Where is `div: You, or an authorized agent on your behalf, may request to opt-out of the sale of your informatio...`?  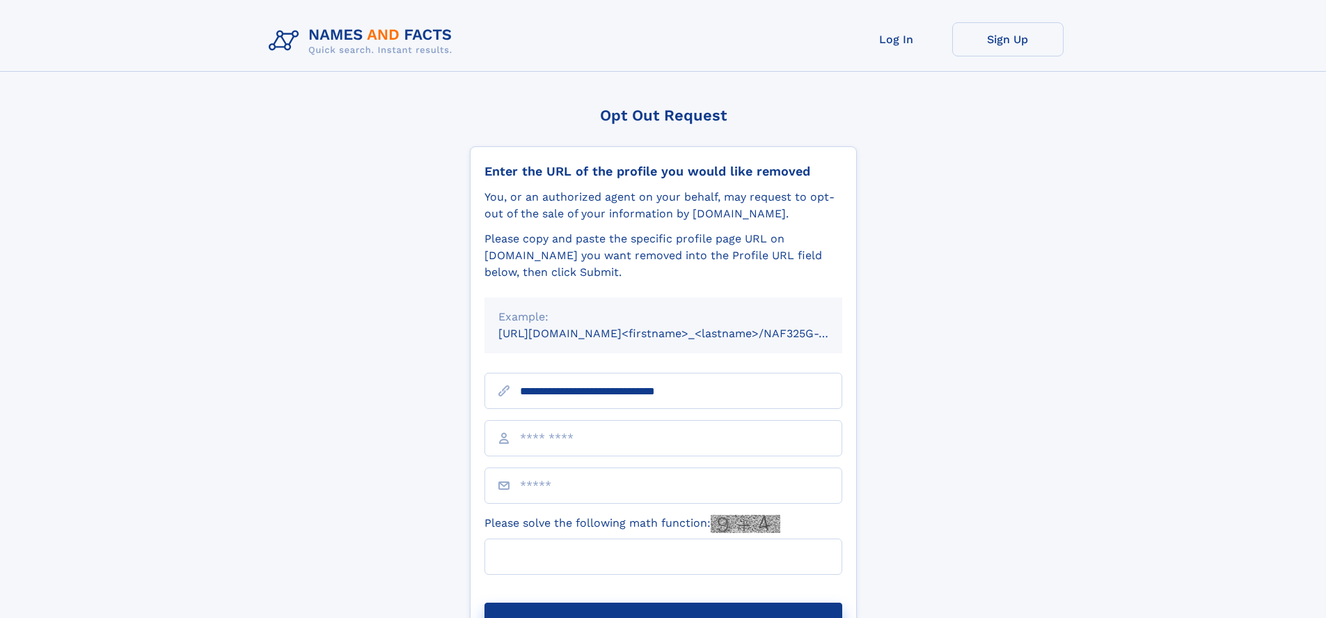
div: You, or an authorized agent on your behalf, may request to opt-out of the sale of your informatio... is located at coordinates (664, 205).